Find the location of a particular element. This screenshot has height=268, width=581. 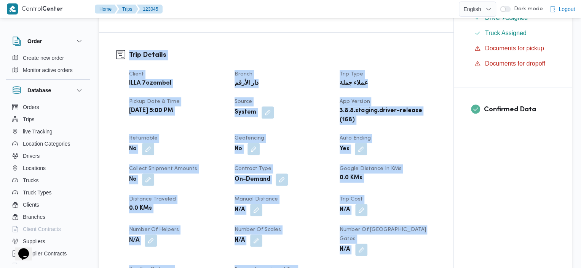

span: Google distance in KMs is located at coordinates (371, 168).